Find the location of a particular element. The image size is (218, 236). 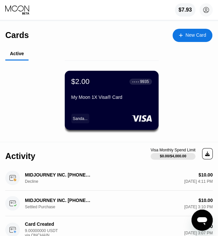

div: Sanda... is located at coordinates (80, 119).